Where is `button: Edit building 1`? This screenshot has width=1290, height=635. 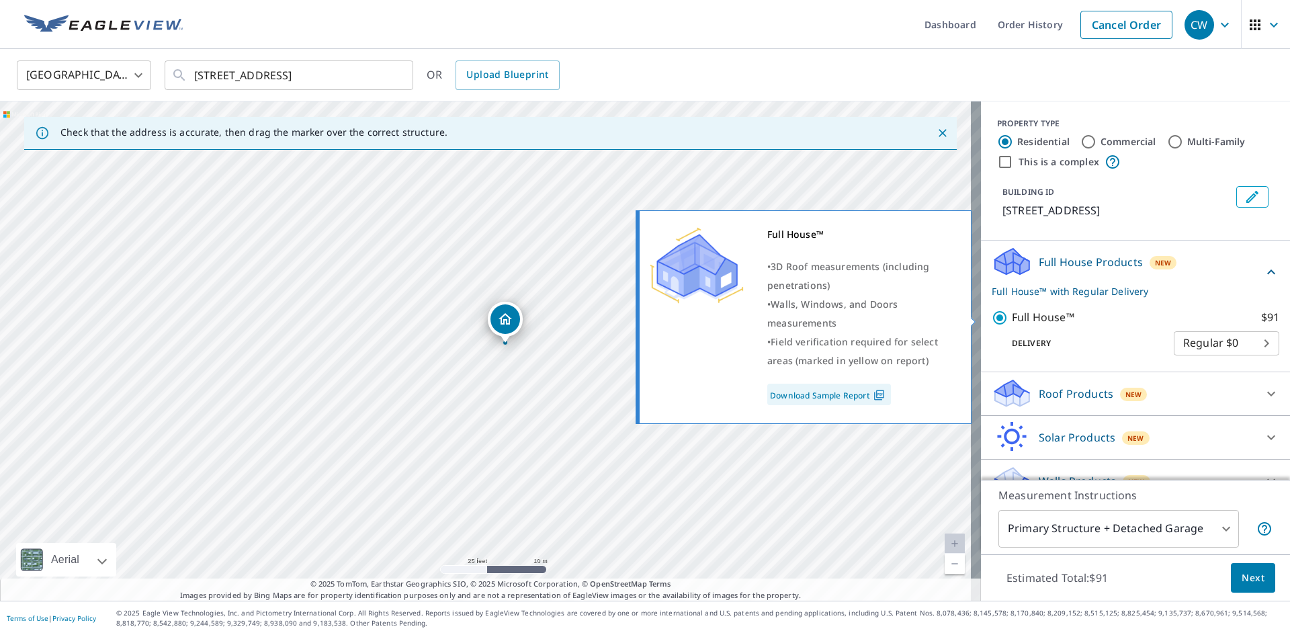 button: Edit building 1 is located at coordinates (1252, 197).